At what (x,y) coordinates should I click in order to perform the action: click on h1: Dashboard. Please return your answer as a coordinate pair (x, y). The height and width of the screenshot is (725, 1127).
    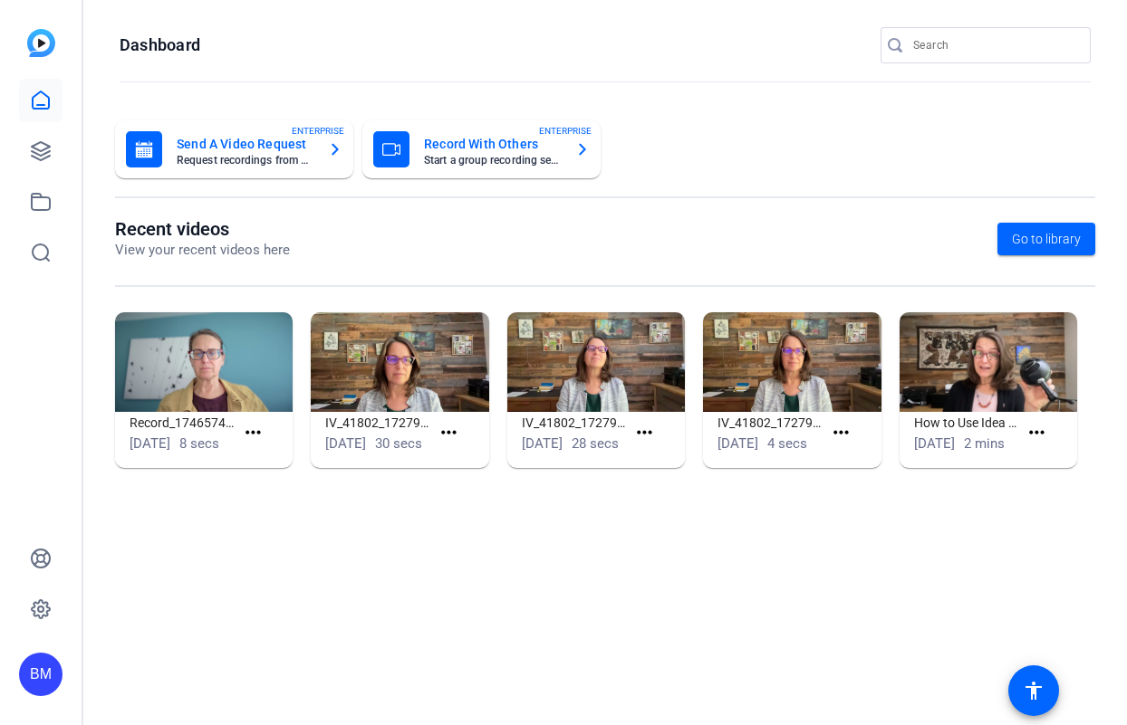
    Looking at the image, I should click on (159, 45).